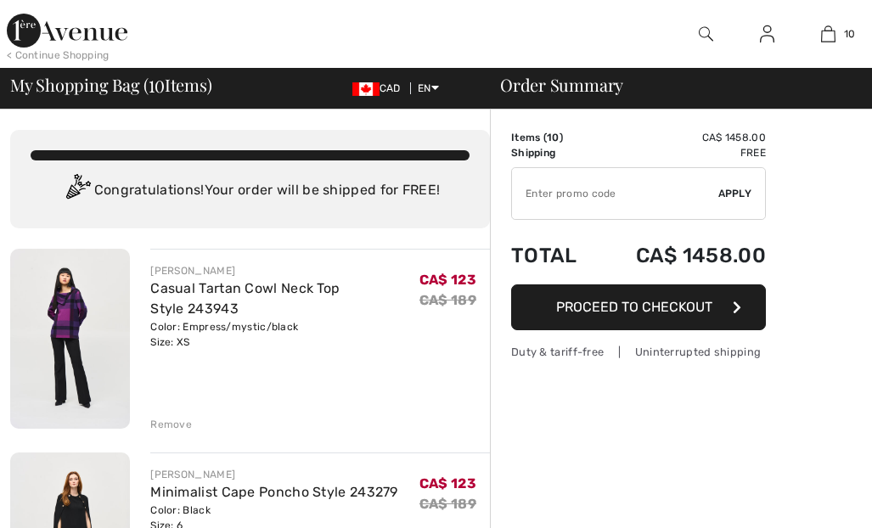 The width and height of the screenshot is (872, 528). Describe the element at coordinates (554, 256) in the screenshot. I see `td: Total` at that location.